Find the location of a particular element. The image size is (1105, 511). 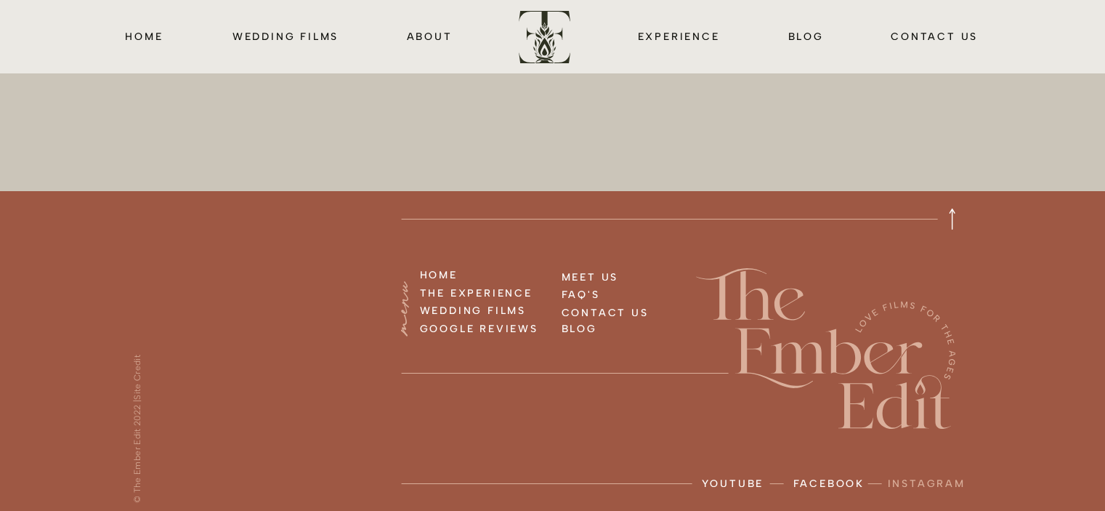

a: instagram is located at coordinates (927, 487).